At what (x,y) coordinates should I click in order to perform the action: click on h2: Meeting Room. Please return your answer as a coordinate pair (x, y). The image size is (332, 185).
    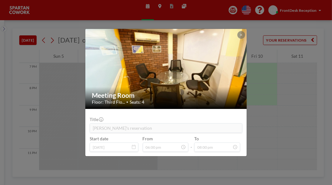
    Looking at the image, I should click on (166, 95).